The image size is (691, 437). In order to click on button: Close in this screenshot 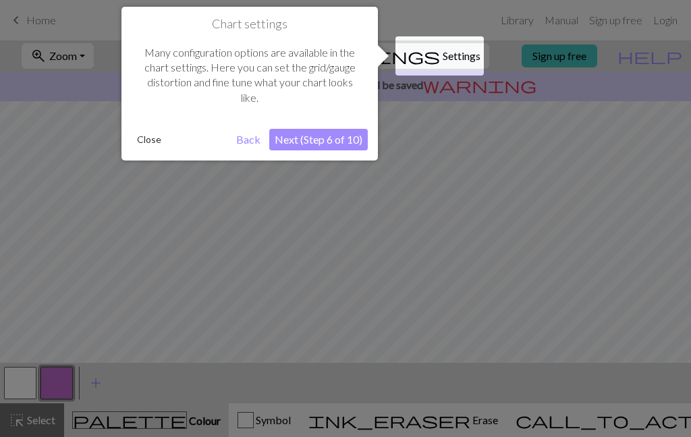, I will do `click(149, 140)`.